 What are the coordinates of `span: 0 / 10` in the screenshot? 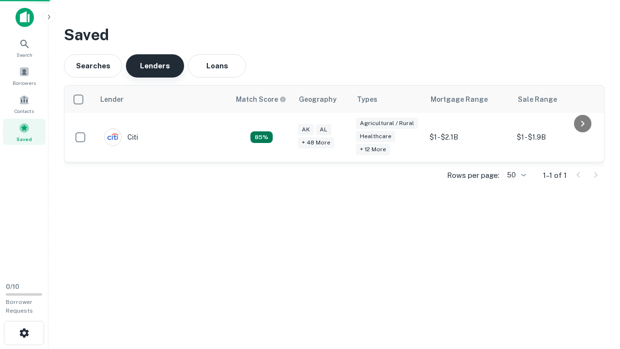 It's located at (13, 286).